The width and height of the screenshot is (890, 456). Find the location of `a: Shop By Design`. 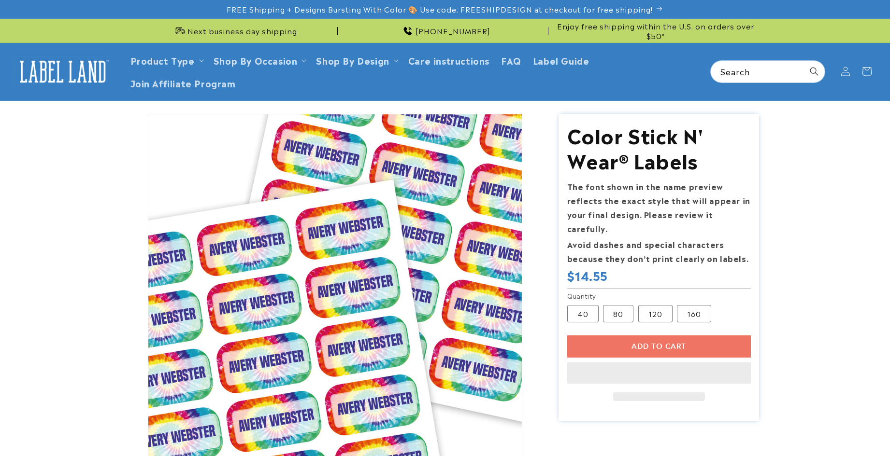

a: Shop By Design is located at coordinates (352, 60).